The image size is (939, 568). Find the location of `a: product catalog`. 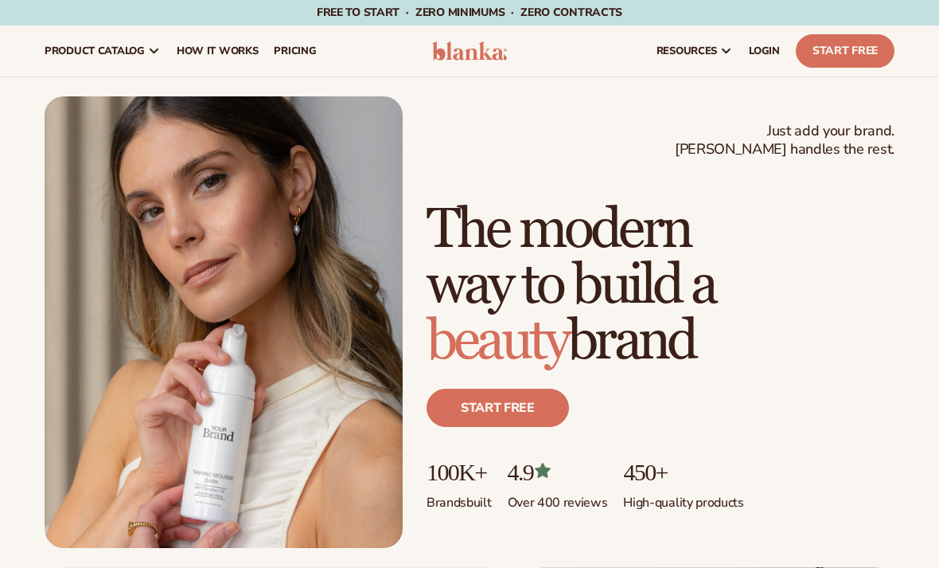

a: product catalog is located at coordinates (103, 51).